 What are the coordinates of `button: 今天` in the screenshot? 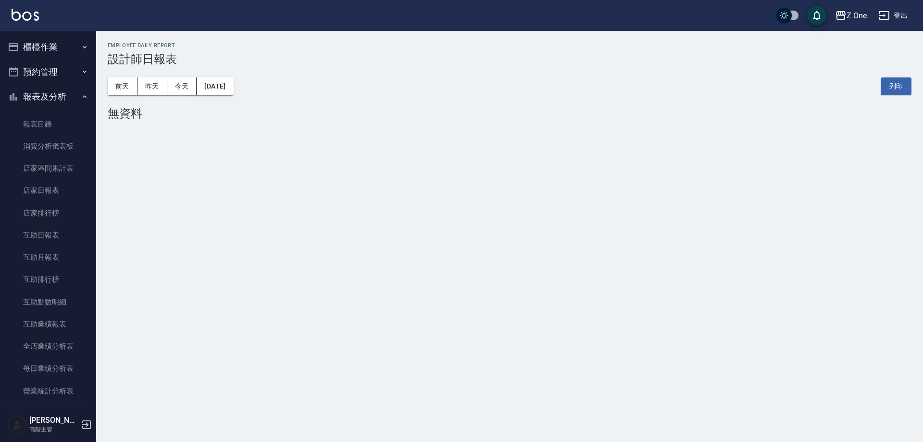 It's located at (182, 86).